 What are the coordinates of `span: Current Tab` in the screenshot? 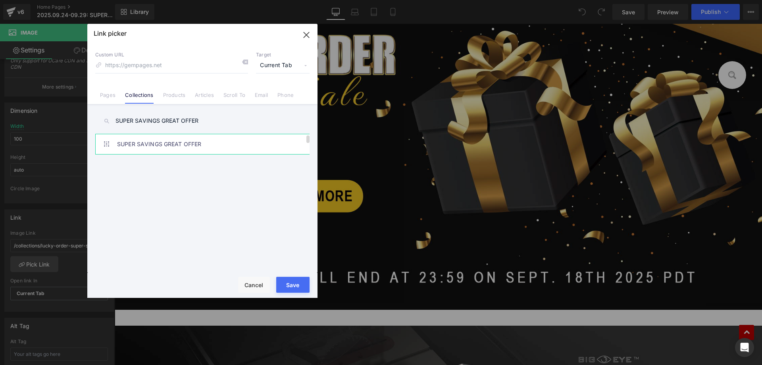 It's located at (282, 65).